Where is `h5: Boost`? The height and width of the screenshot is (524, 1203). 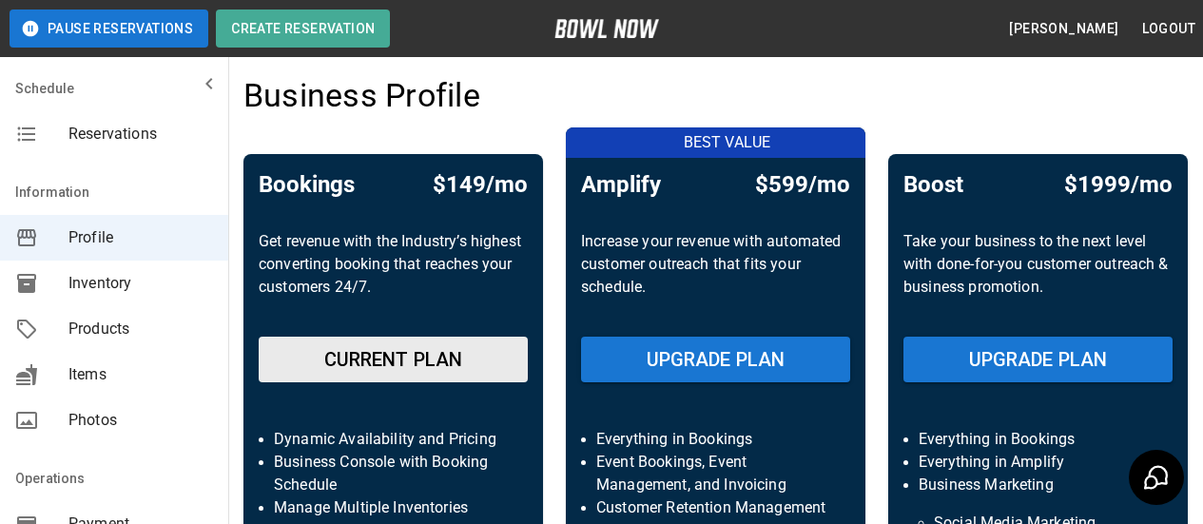
h5: Boost is located at coordinates (933, 184).